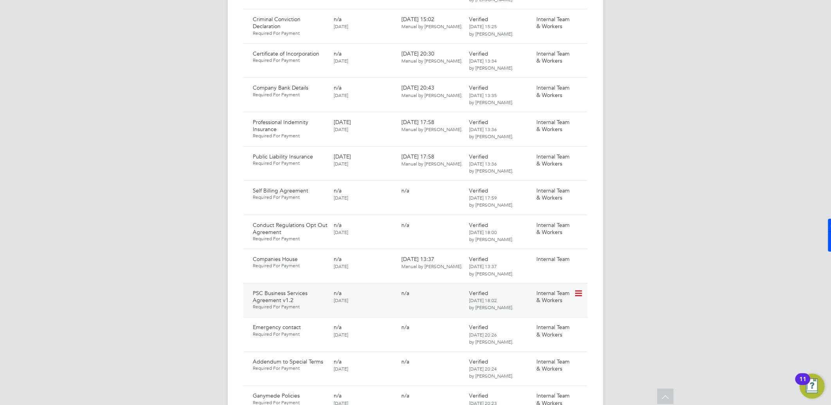 This screenshot has height=405, width=831. I want to click on span: Public Liability Insurance, so click(283, 156).